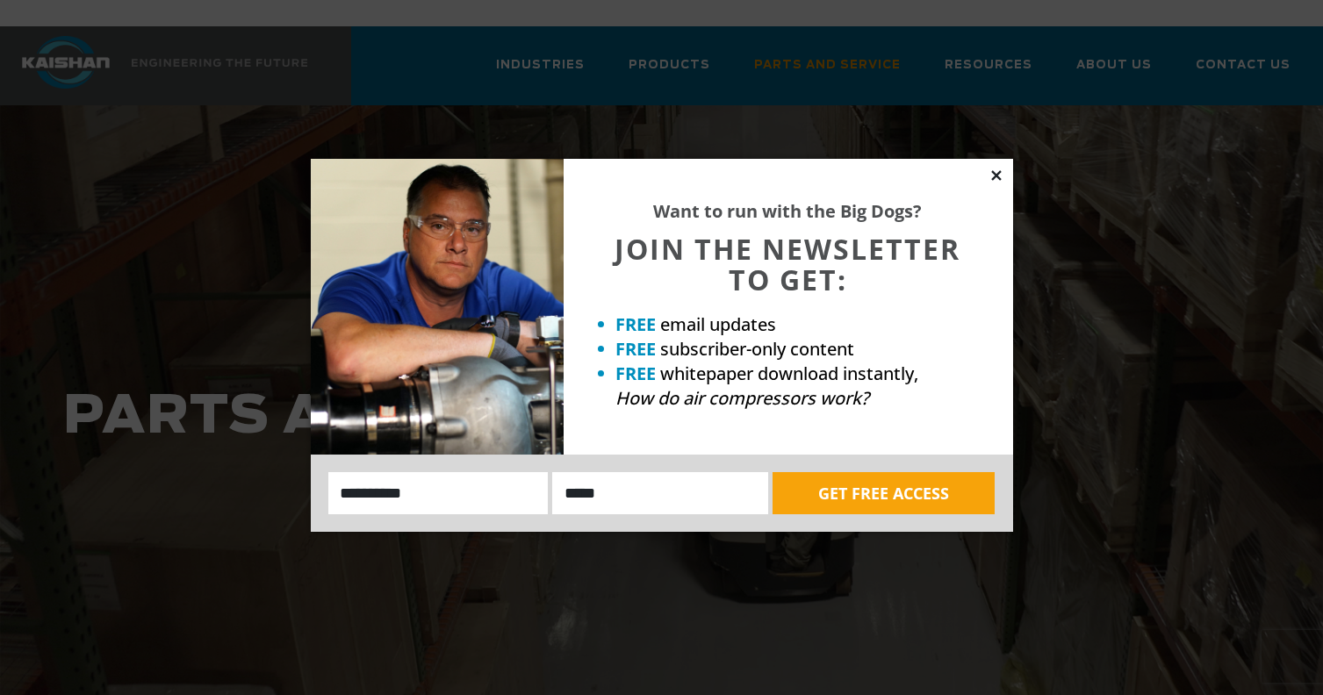 This screenshot has width=1323, height=695. Describe the element at coordinates (789, 264) in the screenshot. I see `span: JOIN THE NEWSLETTER TO GET:` at that location.